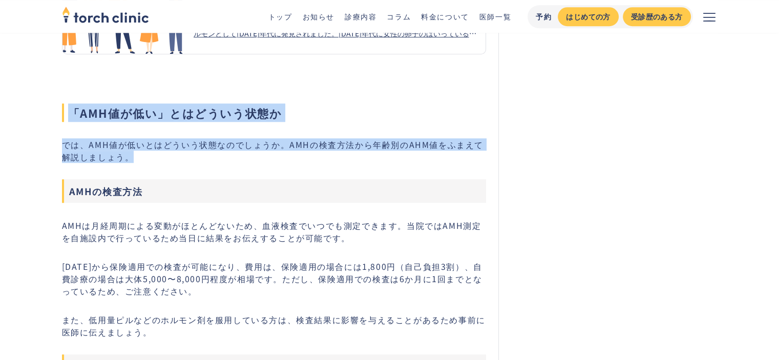 Image resolution: width=779 pixels, height=360 pixels. What do you see at coordinates (588, 16) in the screenshot?
I see `div: はじめての方` at bounding box center [588, 16].